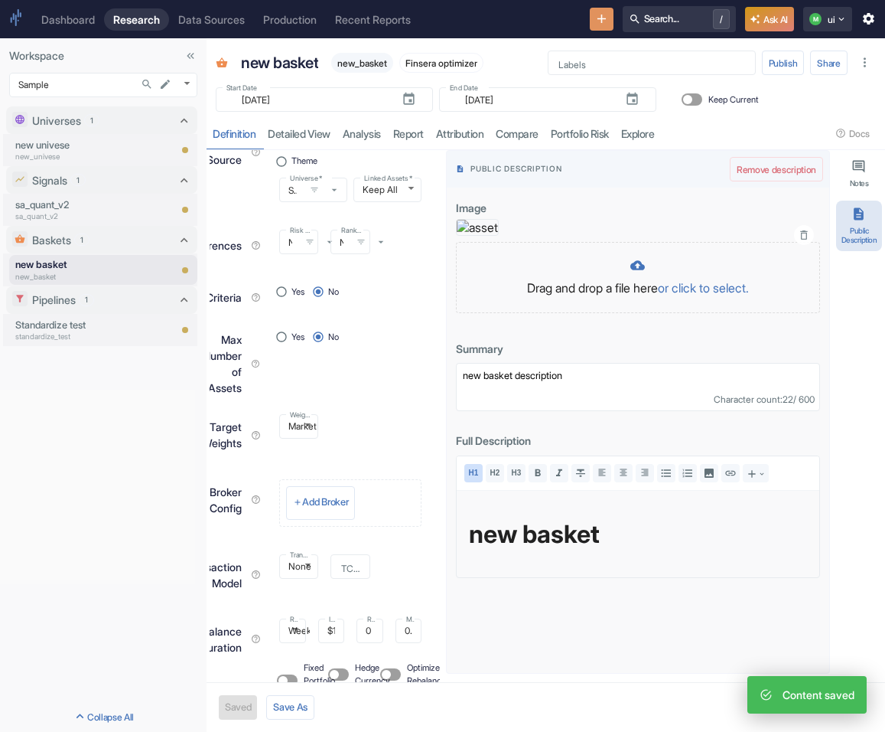  I want to click on p: Summary, so click(623, 347).